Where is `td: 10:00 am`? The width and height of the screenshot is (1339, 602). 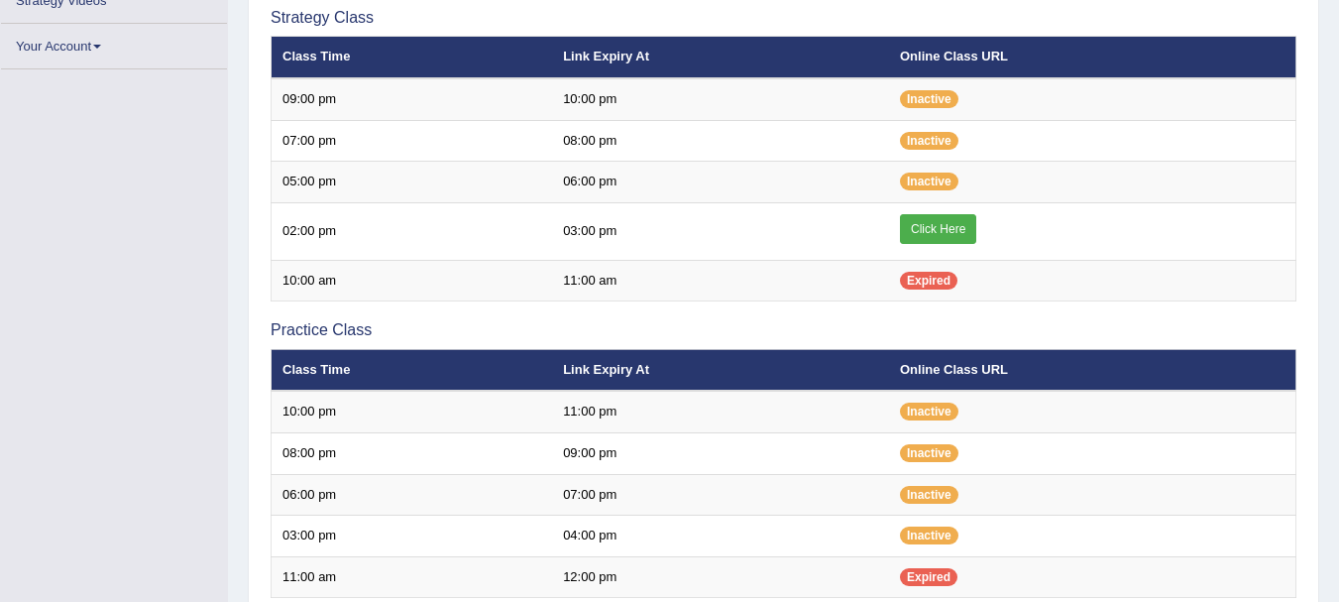
td: 10:00 am is located at coordinates (412, 281).